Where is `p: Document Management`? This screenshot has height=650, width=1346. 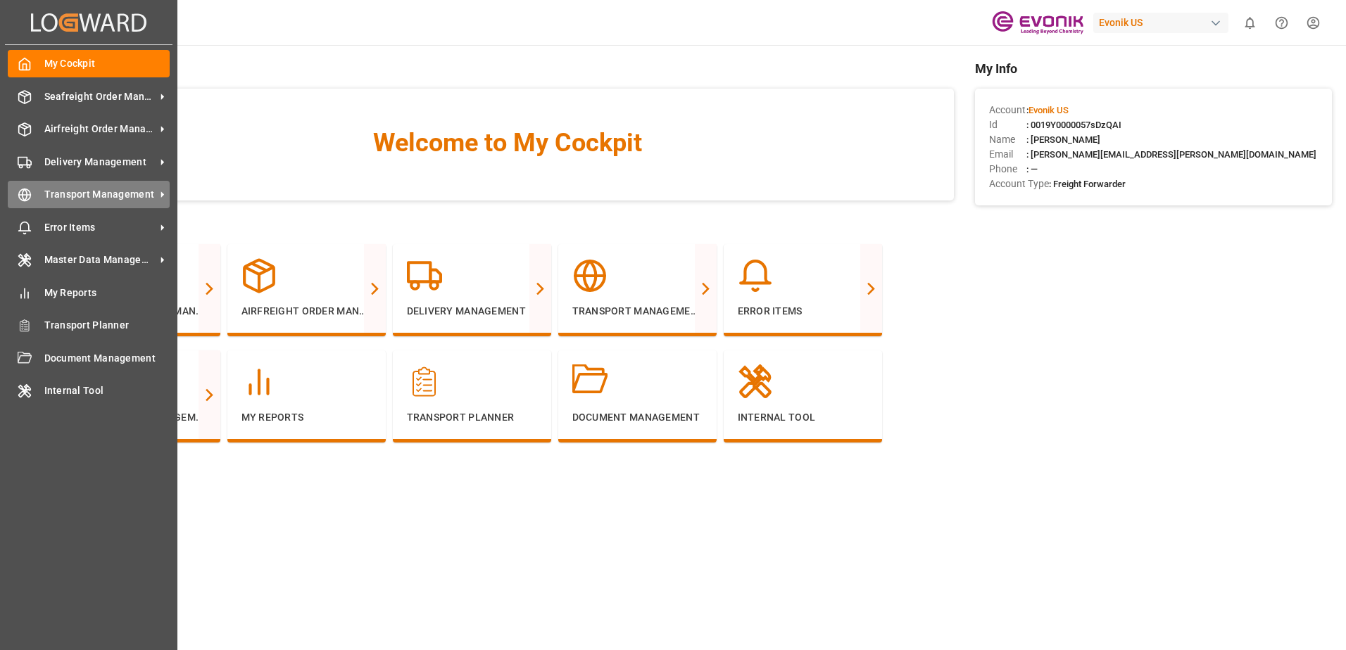
p: Document Management is located at coordinates (637, 417).